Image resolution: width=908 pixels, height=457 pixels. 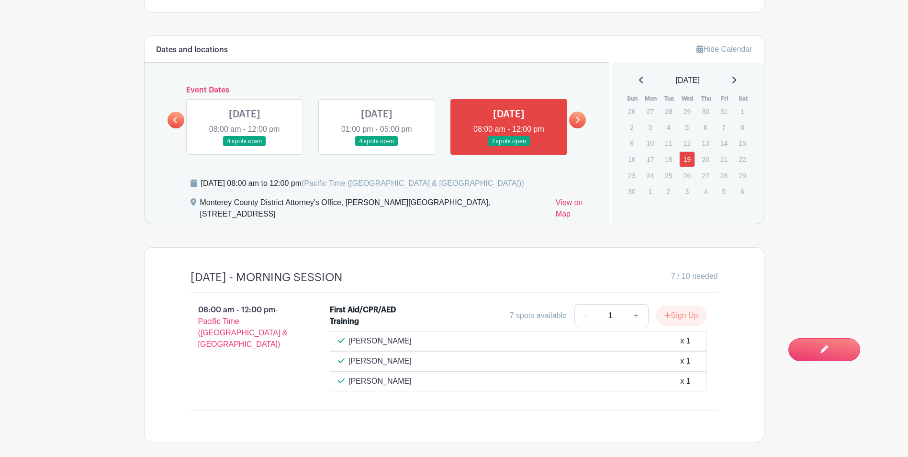 What do you see at coordinates (632, 175) in the screenshot?
I see `p: 23` at bounding box center [632, 175].